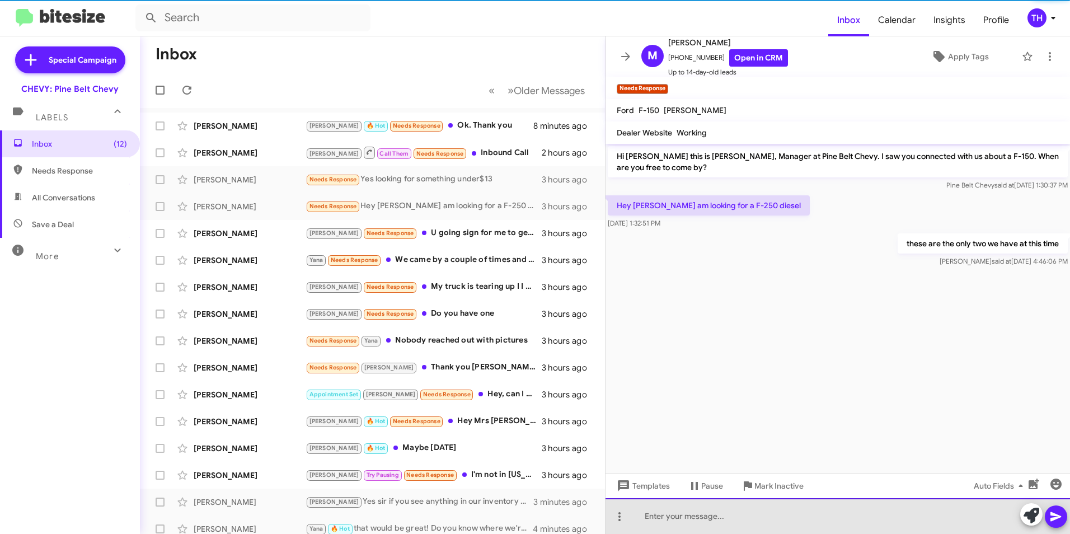  Describe the element at coordinates (383, 474) in the screenshot. I see `span: Try Pausing` at that location.